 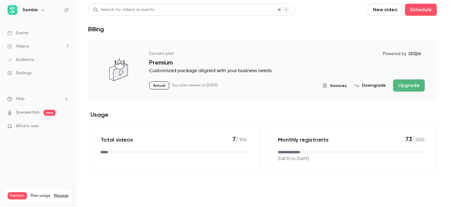 I want to click on button: Invoices, so click(x=334, y=86).